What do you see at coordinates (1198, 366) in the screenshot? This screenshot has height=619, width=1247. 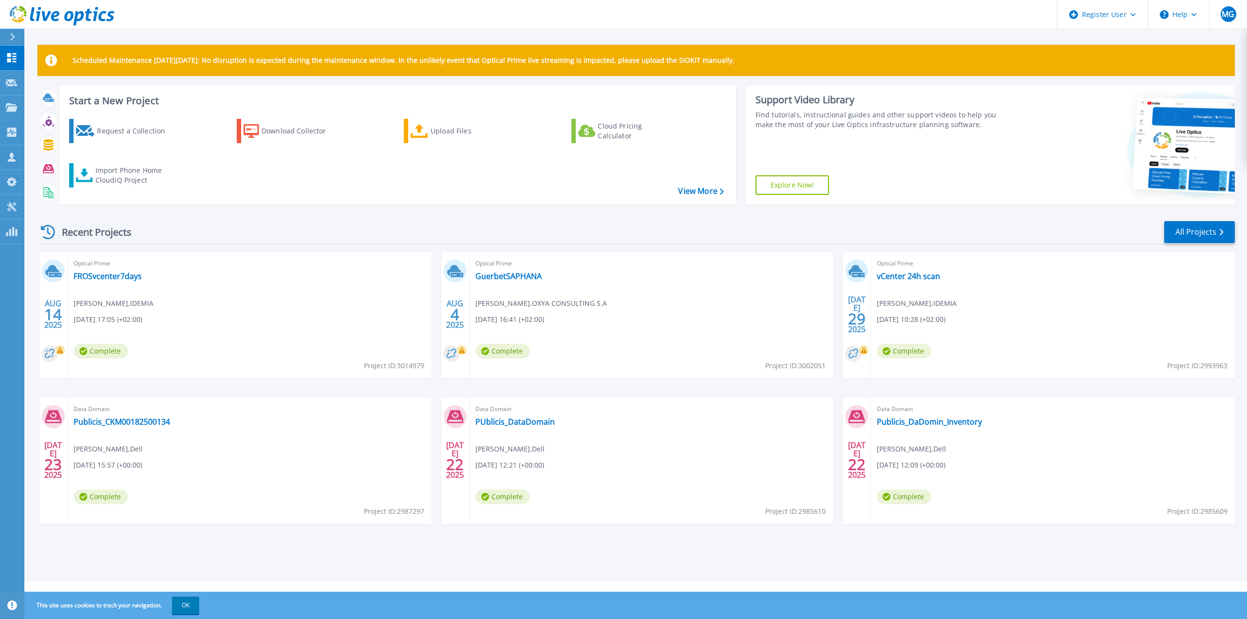 I see `span: Project ID: 2993963` at bounding box center [1198, 366].